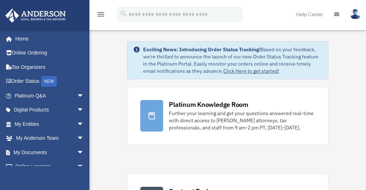  I want to click on img: Anderson Advisors Platinum Portal, so click(35, 15).